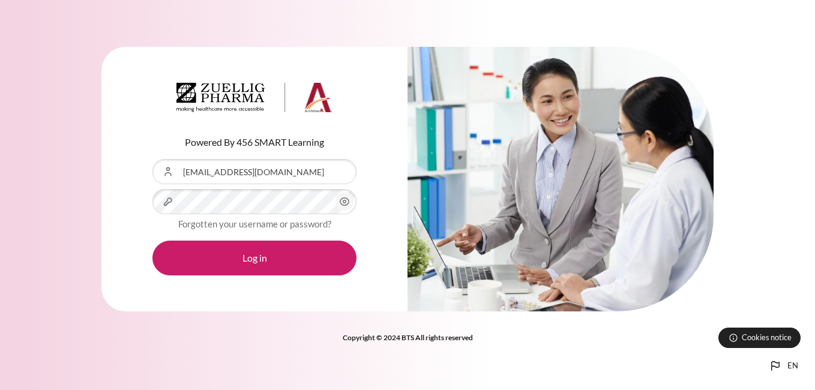 The height and width of the screenshot is (390, 815). What do you see at coordinates (254, 172) in the screenshot?
I see `input: Username or Email Address` at bounding box center [254, 172].